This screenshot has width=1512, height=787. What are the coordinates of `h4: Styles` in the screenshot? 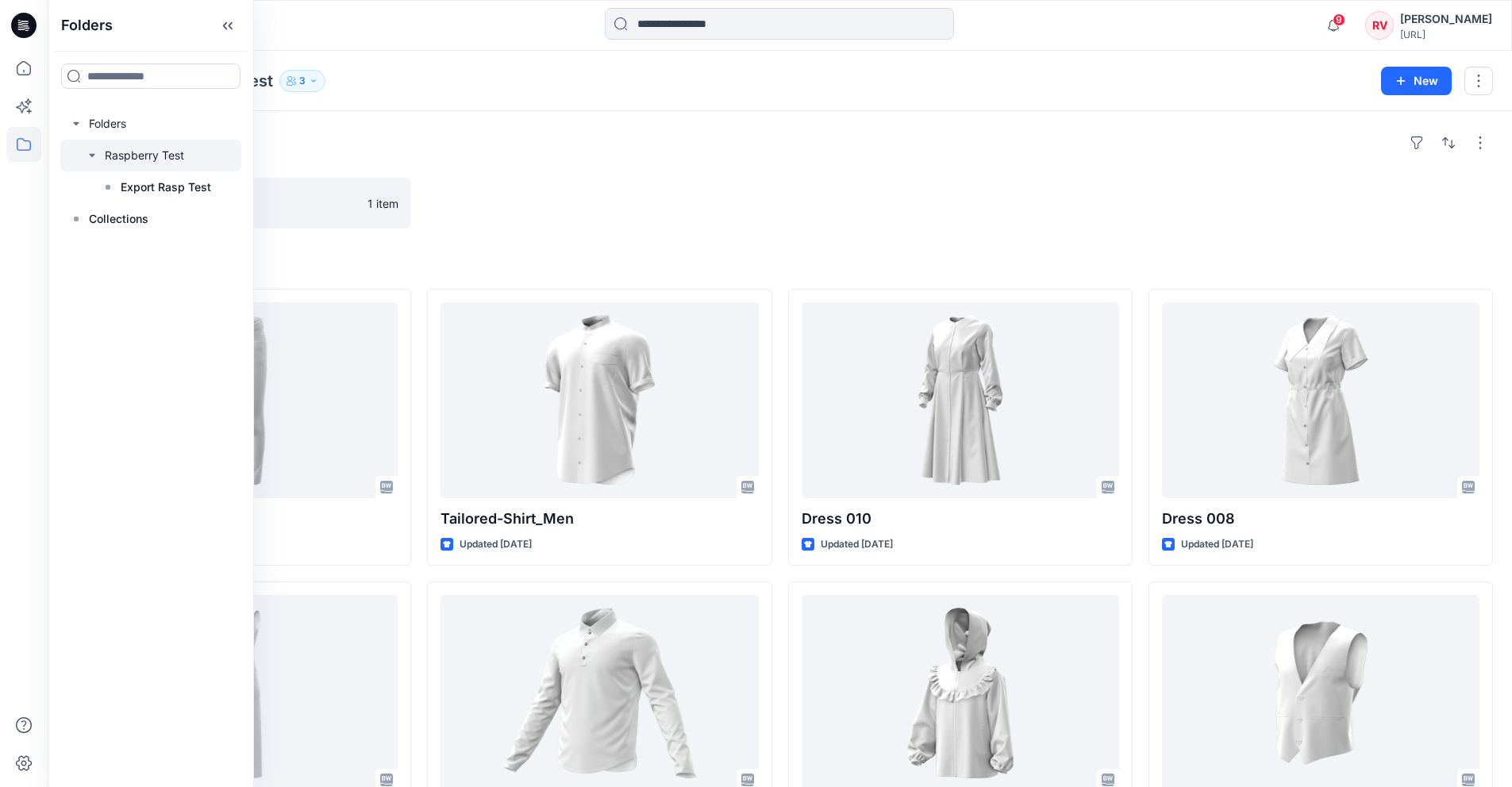 It's located at (780, 263).